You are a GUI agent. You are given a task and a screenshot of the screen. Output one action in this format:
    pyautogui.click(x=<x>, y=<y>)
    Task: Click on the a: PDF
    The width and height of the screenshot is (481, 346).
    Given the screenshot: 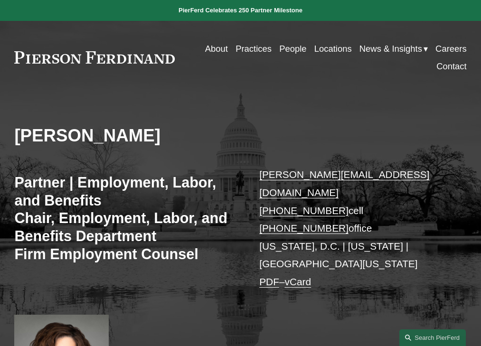 What is the action you would take?
    pyautogui.click(x=269, y=281)
    